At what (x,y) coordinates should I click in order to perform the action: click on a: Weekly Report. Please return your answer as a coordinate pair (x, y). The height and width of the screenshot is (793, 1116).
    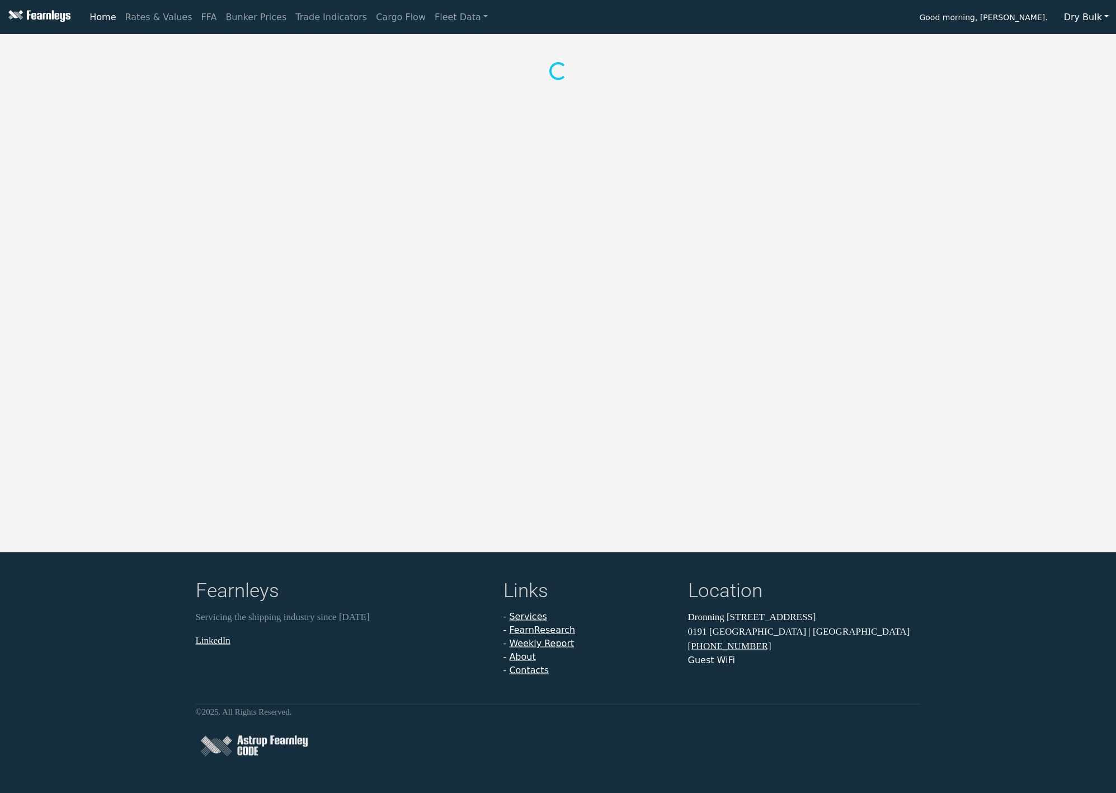
    Looking at the image, I should click on (541, 643).